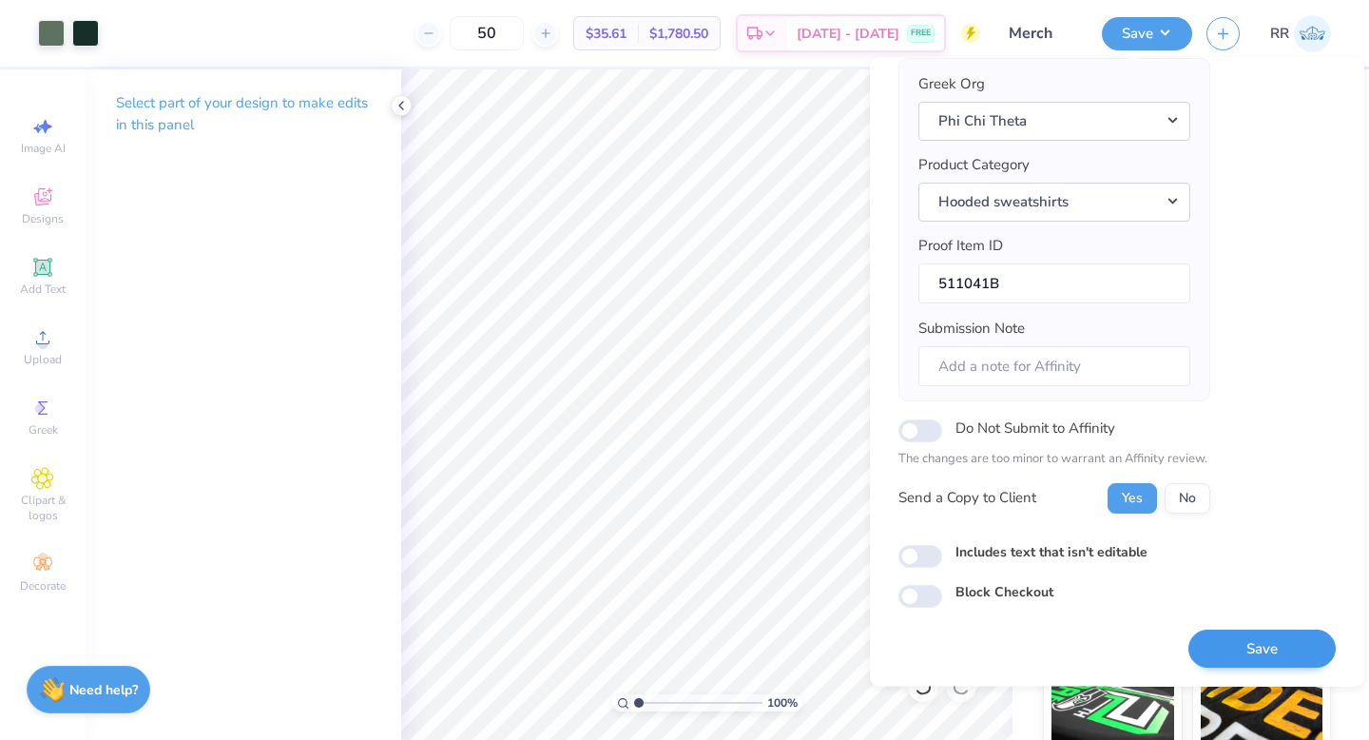  I want to click on p: The changes are too minor to warrant an Affinity review., so click(1054, 460).